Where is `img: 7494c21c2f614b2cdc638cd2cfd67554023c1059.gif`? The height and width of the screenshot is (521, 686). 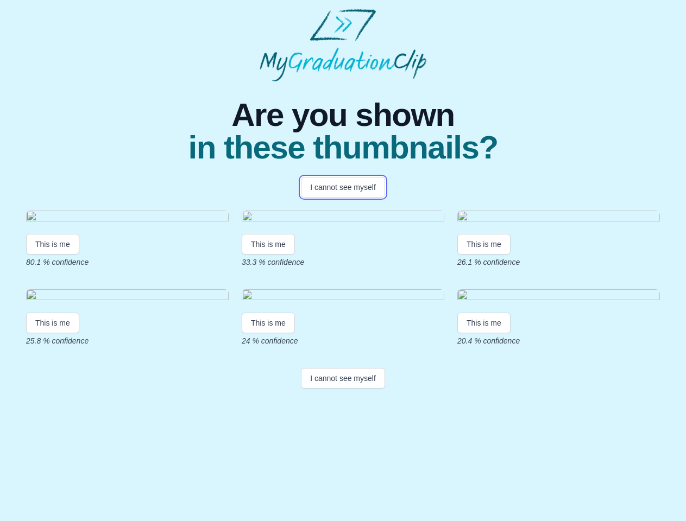 img: 7494c21c2f614b2cdc638cd2cfd67554023c1059.gif is located at coordinates (127, 297).